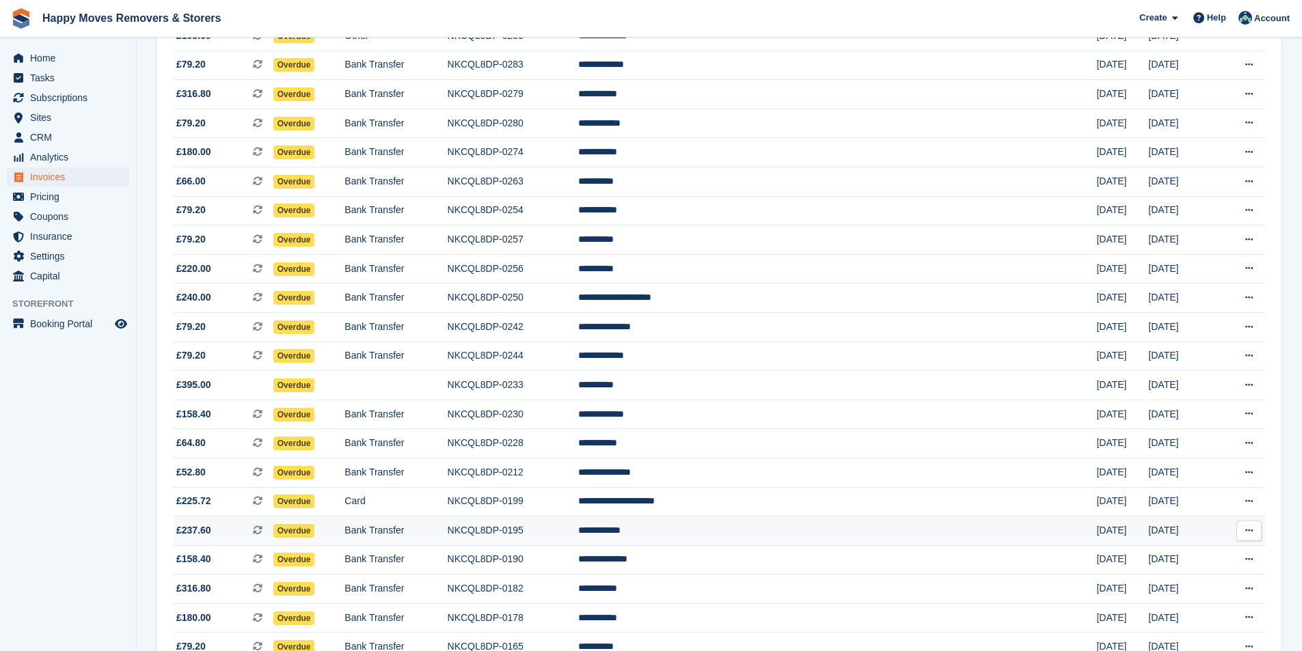 This screenshot has width=1302, height=651. I want to click on td: NKCQL8DP-0190, so click(513, 560).